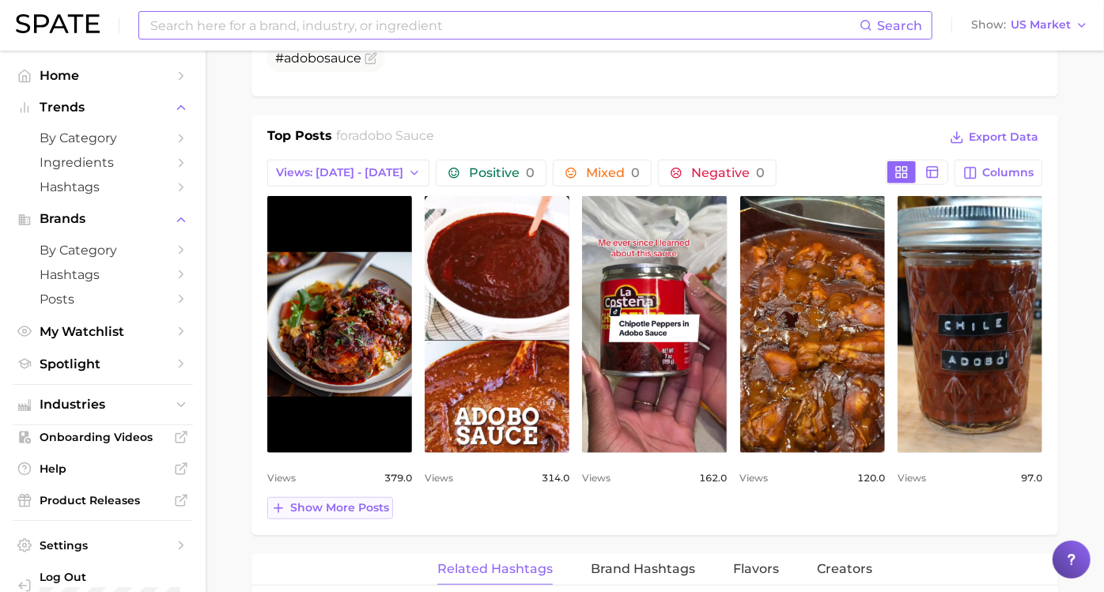 This screenshot has height=592, width=1104. I want to click on span: Posts, so click(103, 299).